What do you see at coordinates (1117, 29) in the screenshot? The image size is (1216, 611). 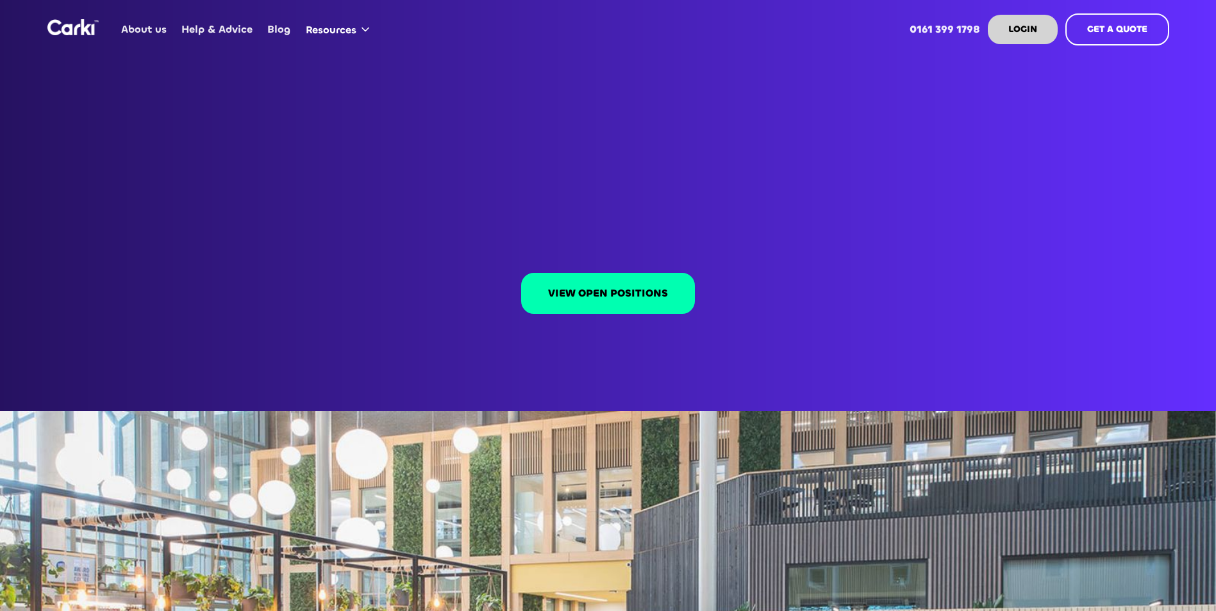 I see `strong: GET A QUOTE` at bounding box center [1117, 29].